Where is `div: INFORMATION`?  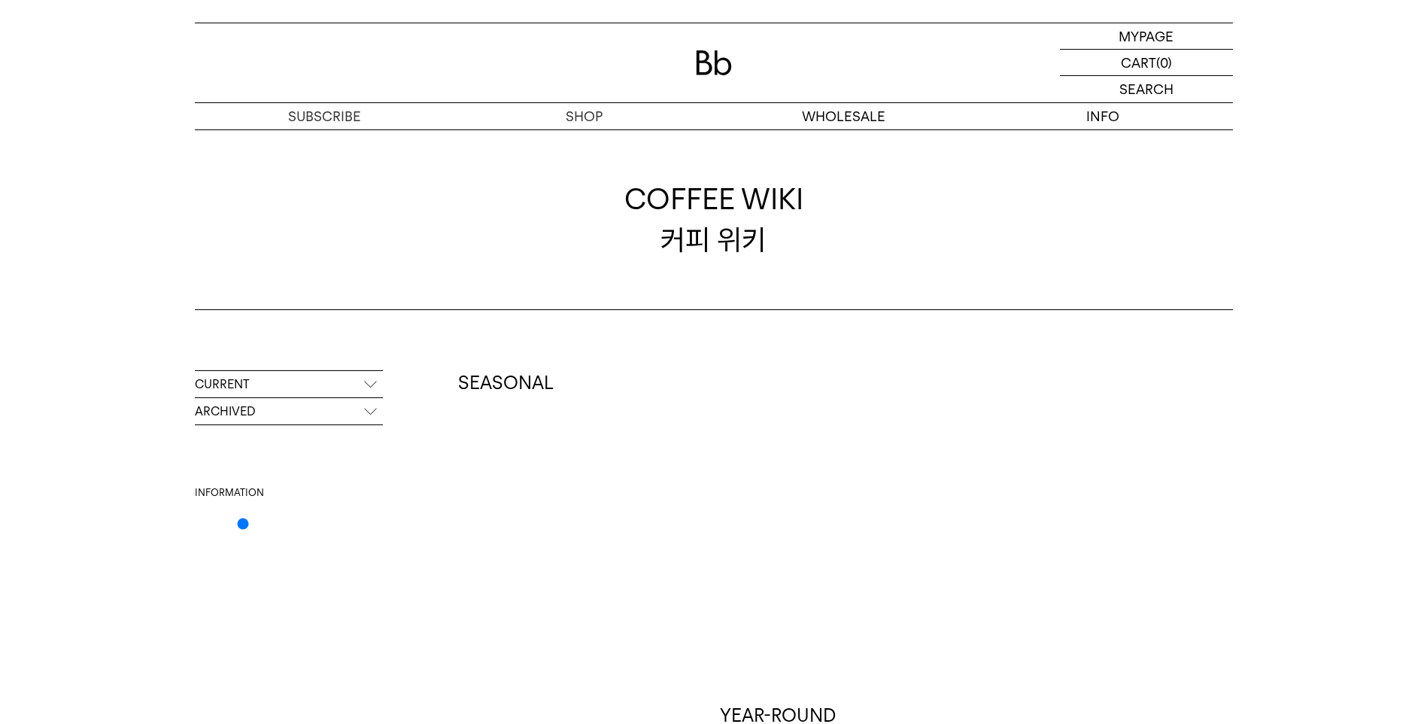
div: INFORMATION is located at coordinates (289, 493).